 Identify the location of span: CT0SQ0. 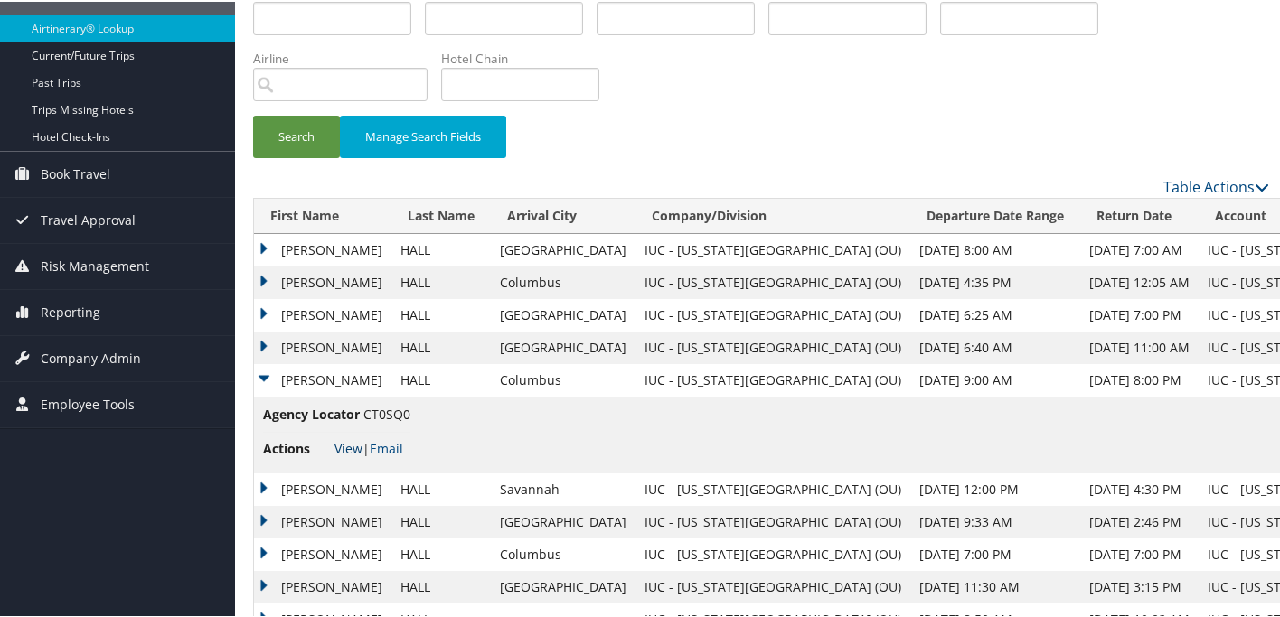
(387, 412).